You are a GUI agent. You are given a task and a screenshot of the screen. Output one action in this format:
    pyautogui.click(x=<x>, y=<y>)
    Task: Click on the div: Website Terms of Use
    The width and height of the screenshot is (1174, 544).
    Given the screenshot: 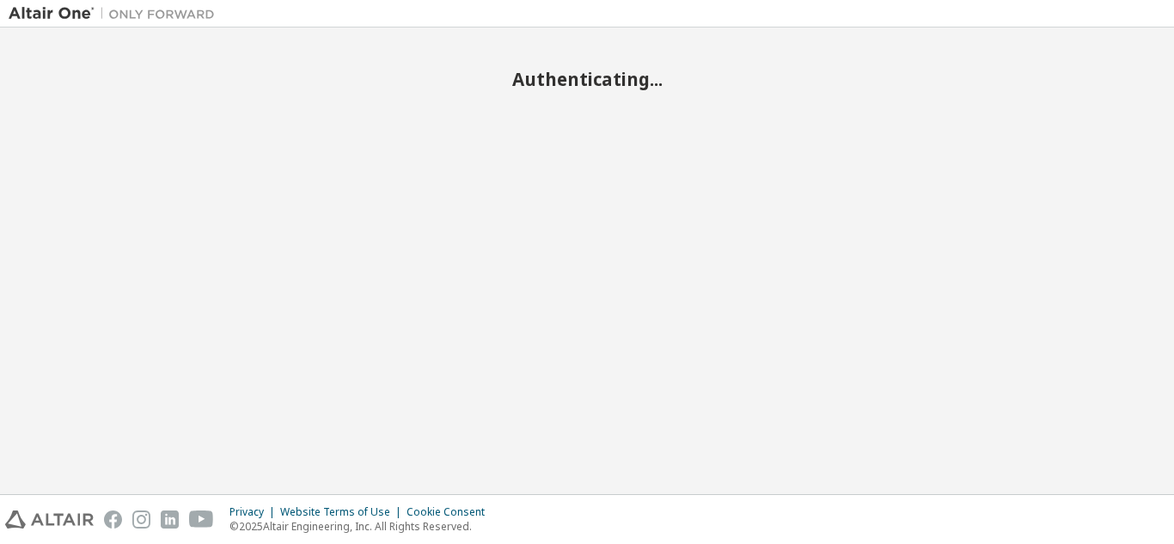 What is the action you would take?
    pyautogui.click(x=343, y=512)
    